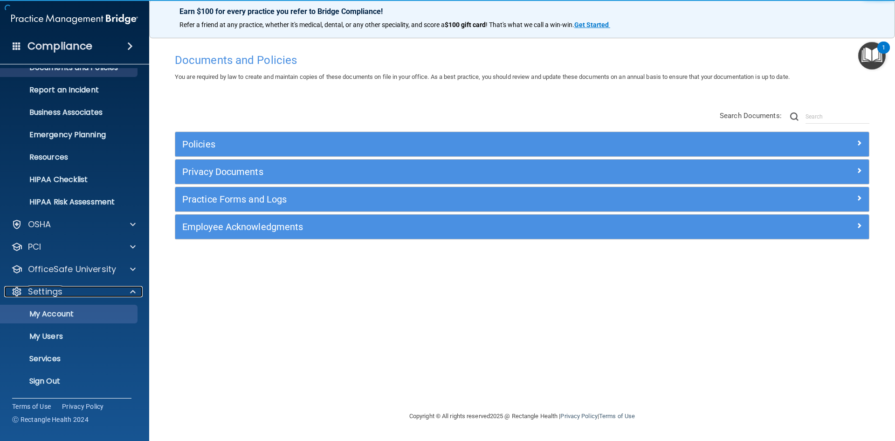  I want to click on p: HIPAA Checklist, so click(69, 180).